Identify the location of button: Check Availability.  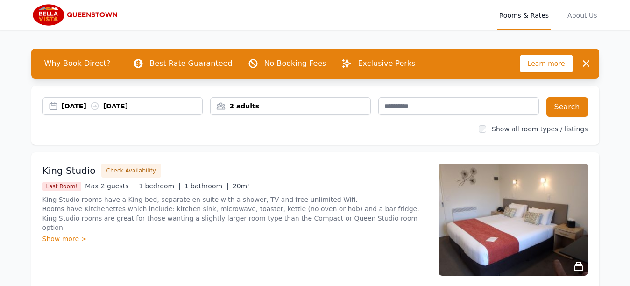
(131, 170).